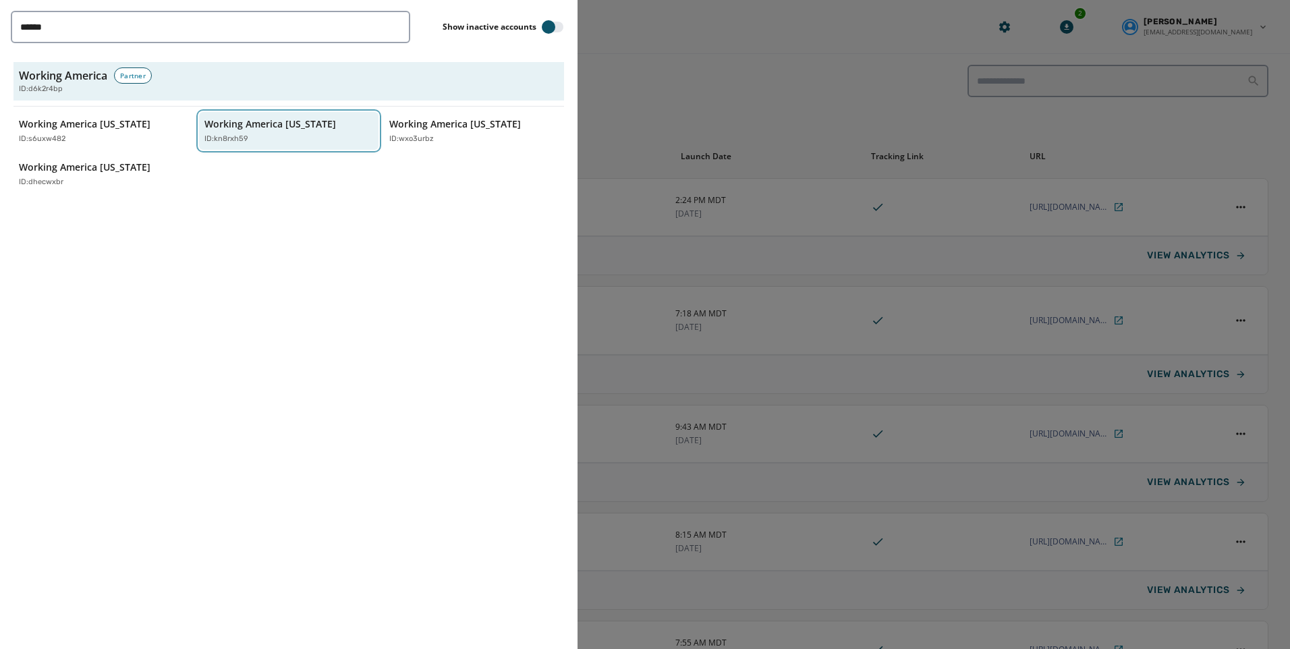  What do you see at coordinates (63, 76) in the screenshot?
I see `h3: Working America` at bounding box center [63, 76].